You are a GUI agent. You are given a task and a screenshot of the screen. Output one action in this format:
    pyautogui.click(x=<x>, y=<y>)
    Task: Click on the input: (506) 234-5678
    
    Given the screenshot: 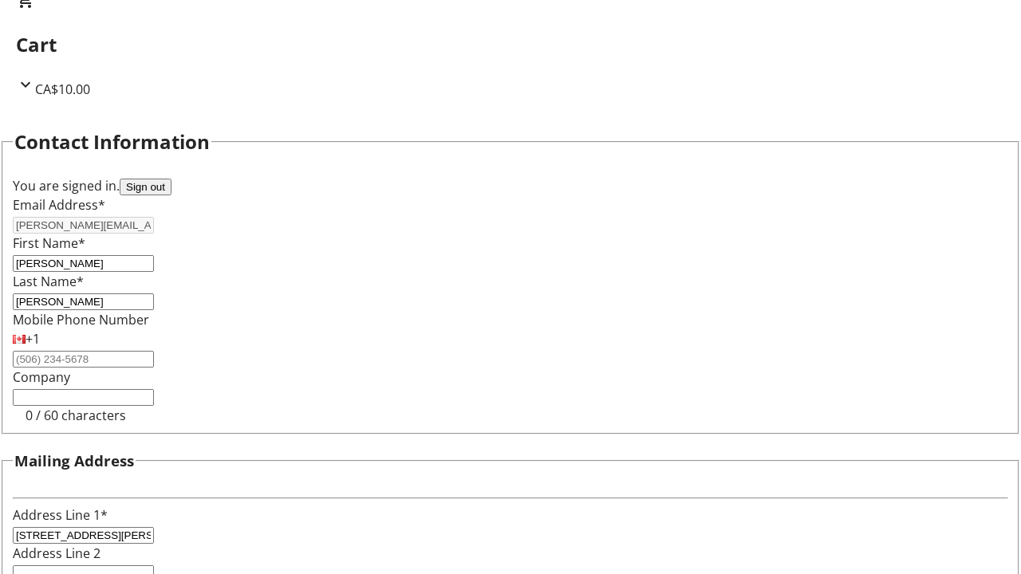 What is the action you would take?
    pyautogui.click(x=83, y=359)
    